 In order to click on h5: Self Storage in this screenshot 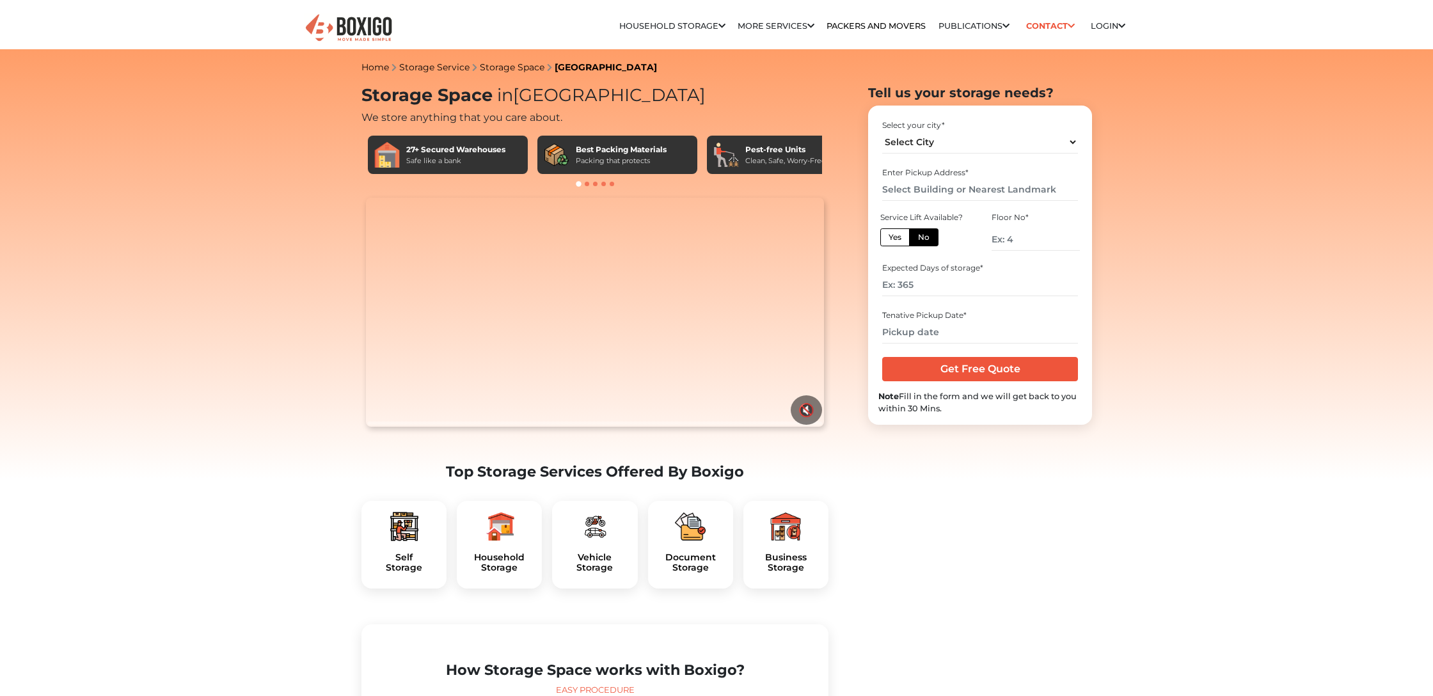, I will do `click(404, 563)`.